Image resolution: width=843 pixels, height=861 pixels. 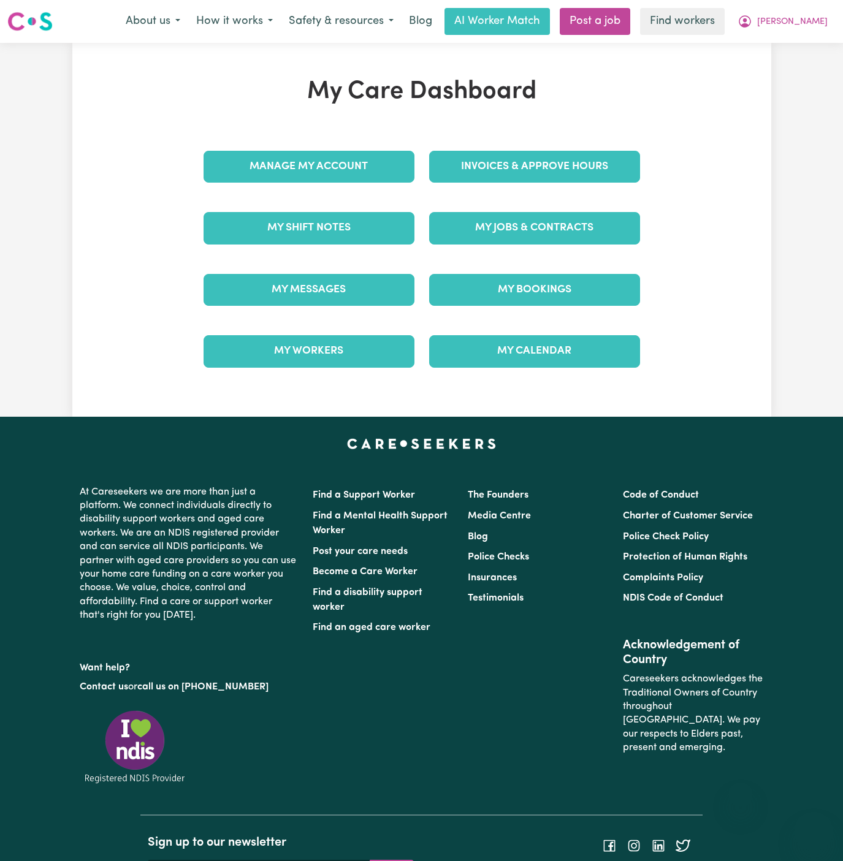 What do you see at coordinates (534, 228) in the screenshot?
I see `a: My Jobs & Contracts` at bounding box center [534, 228].